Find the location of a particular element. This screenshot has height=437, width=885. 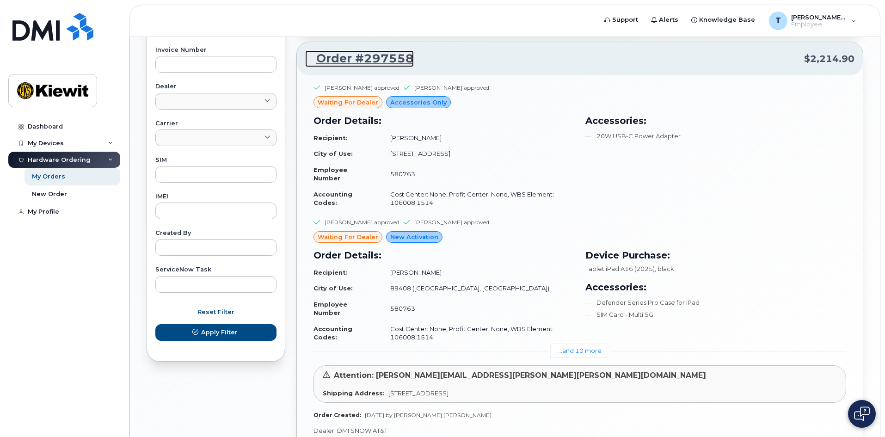

label: Dealer is located at coordinates (216, 86).